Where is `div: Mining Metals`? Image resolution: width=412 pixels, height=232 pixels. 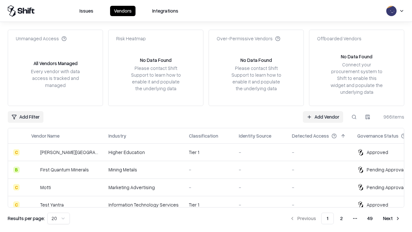 div: Mining Metals is located at coordinates (144, 169).